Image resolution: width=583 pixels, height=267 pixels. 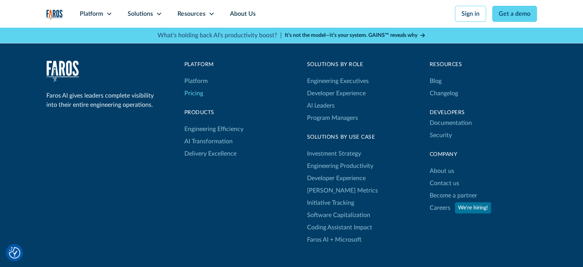 What do you see at coordinates (335, 239) in the screenshot?
I see `a: Faros AI + Microsoft` at bounding box center [335, 239].